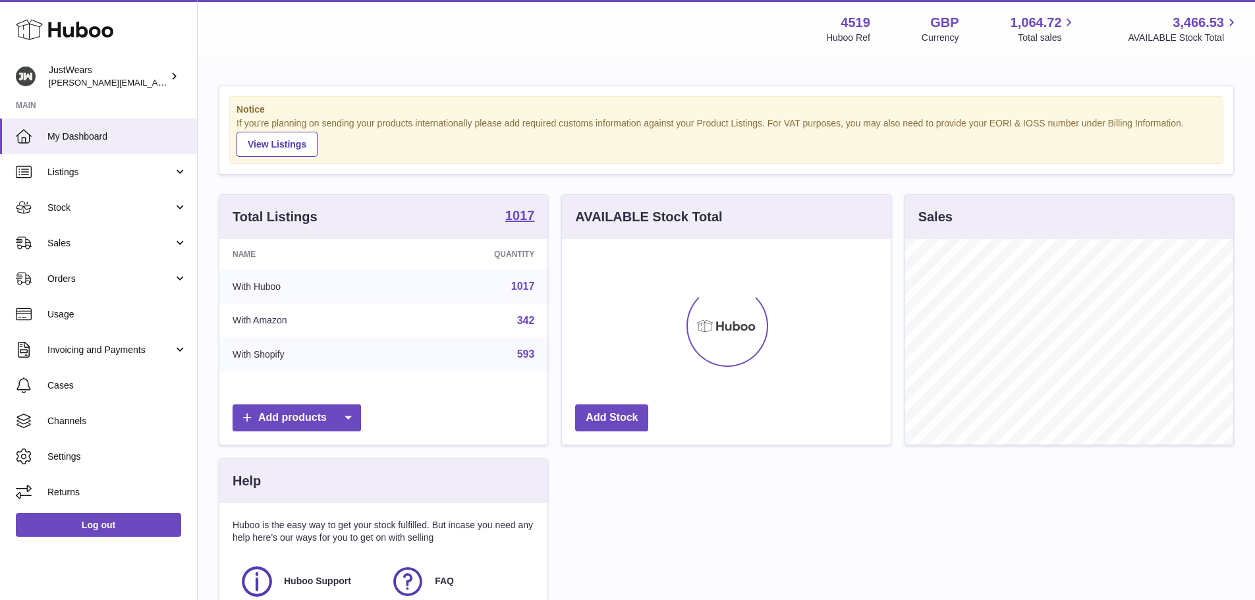  I want to click on h3: Help, so click(246, 481).